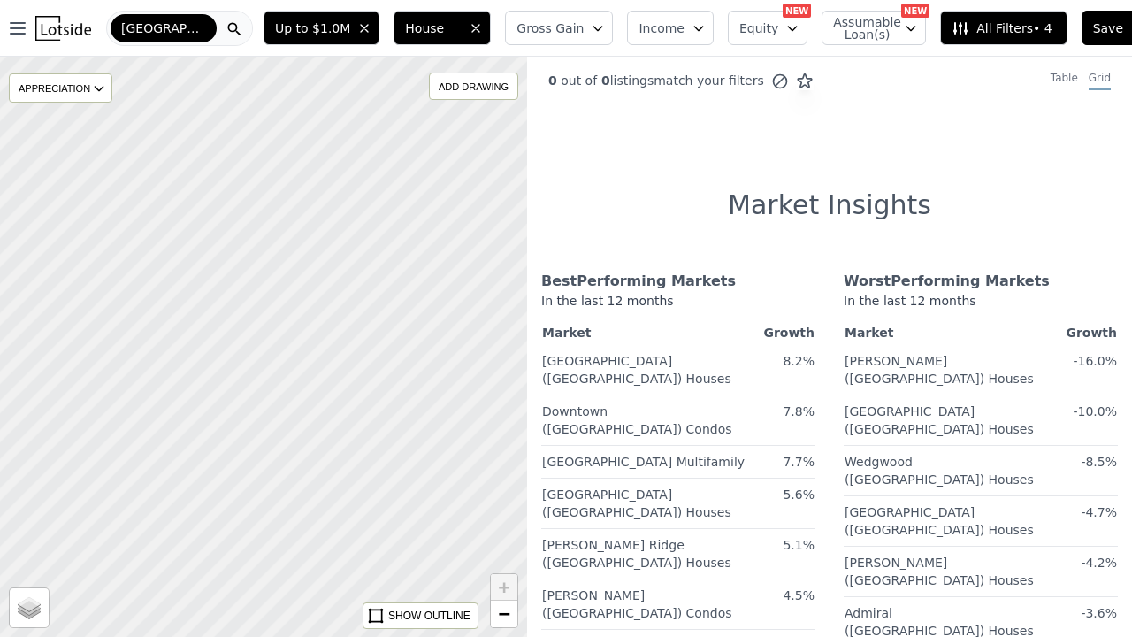 The width and height of the screenshot is (1132, 637). Describe the element at coordinates (559, 27) in the screenshot. I see `button: Gross Gain` at that location.